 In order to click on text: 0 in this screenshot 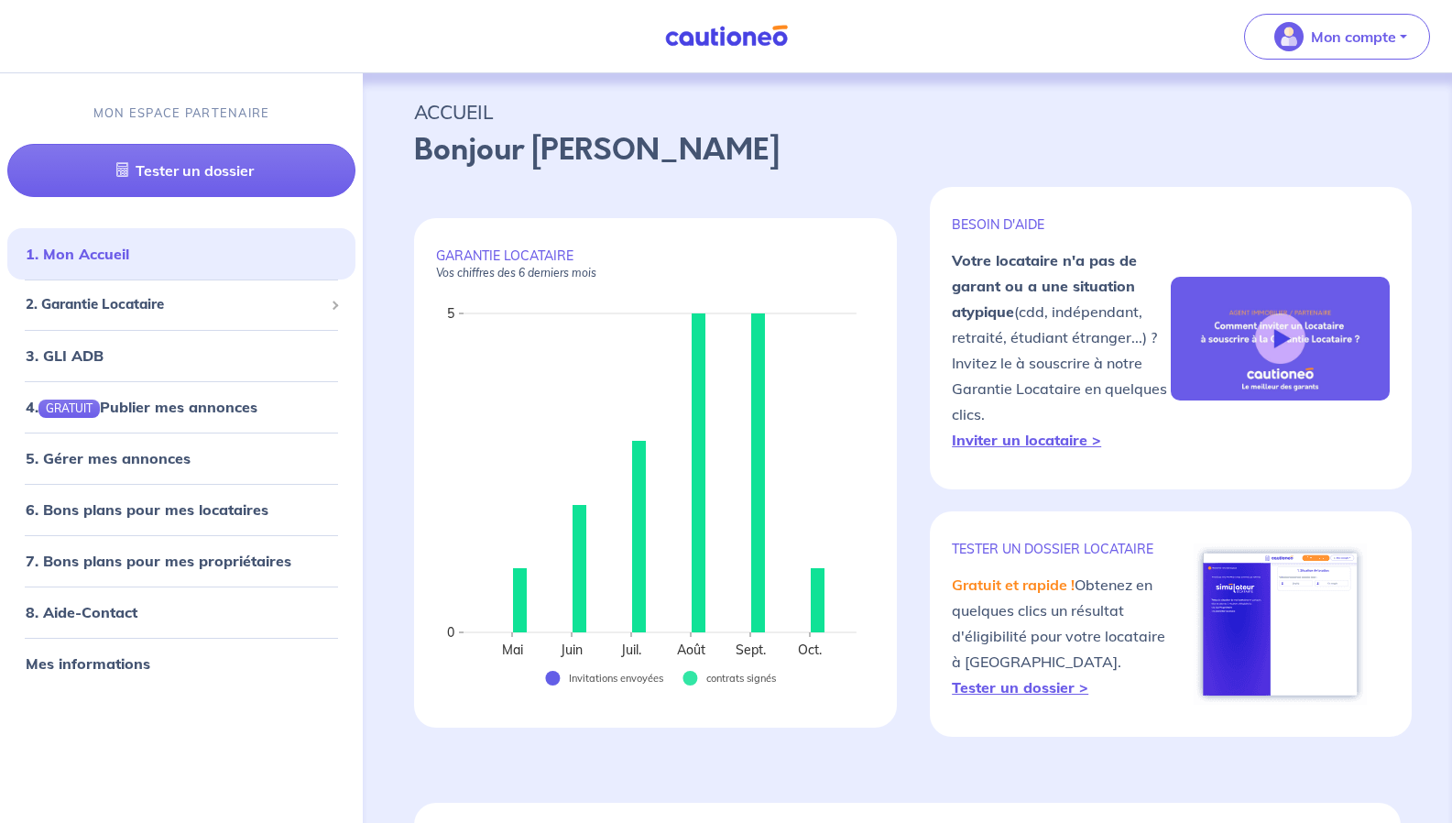, I will do `click(451, 632)`.